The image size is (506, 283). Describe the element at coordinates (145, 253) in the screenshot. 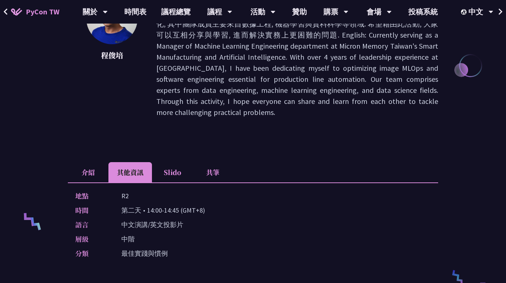

I see `p: 最佳實踐與慣例` at that location.